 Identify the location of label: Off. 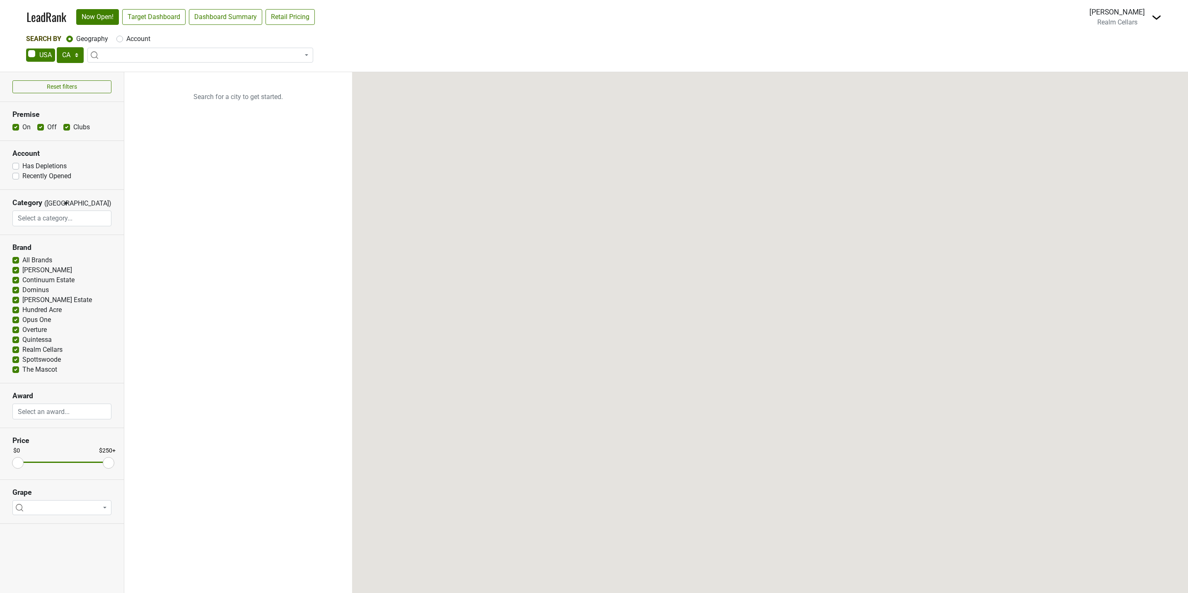
(52, 127).